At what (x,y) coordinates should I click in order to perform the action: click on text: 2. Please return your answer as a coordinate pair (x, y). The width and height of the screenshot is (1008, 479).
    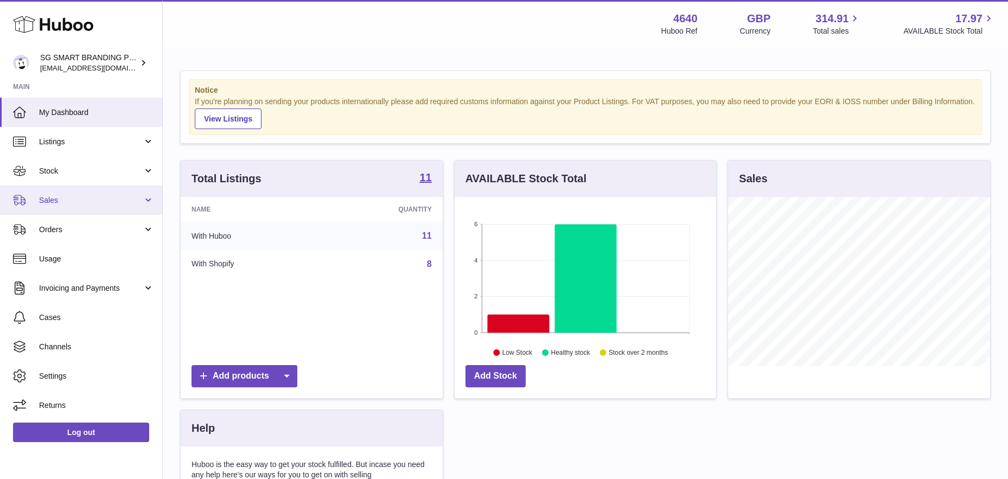
    Looking at the image, I should click on (476, 296).